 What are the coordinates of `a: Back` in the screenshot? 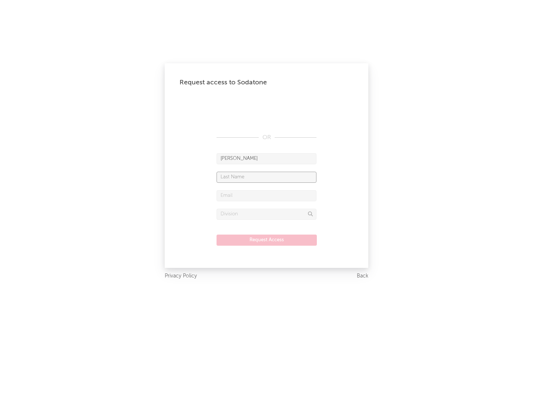 It's located at (363, 276).